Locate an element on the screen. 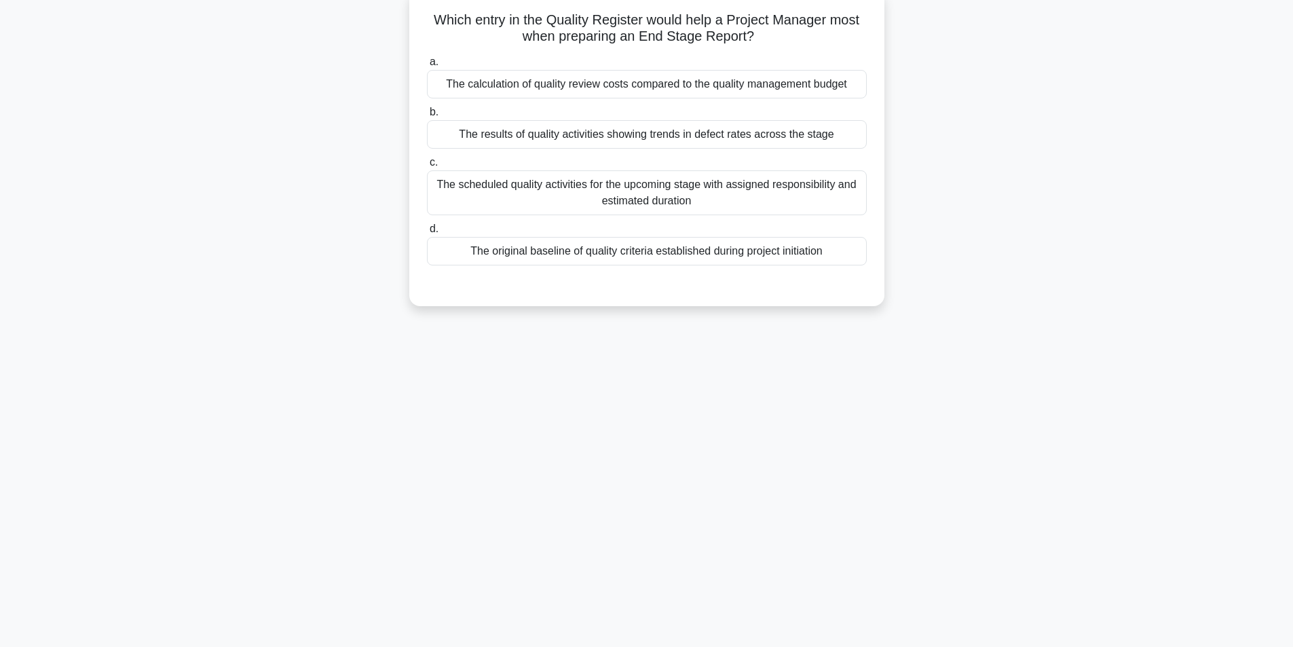 This screenshot has width=1293, height=647. div: The results of quality activities showing trends in defect rates across the stage is located at coordinates (647, 134).